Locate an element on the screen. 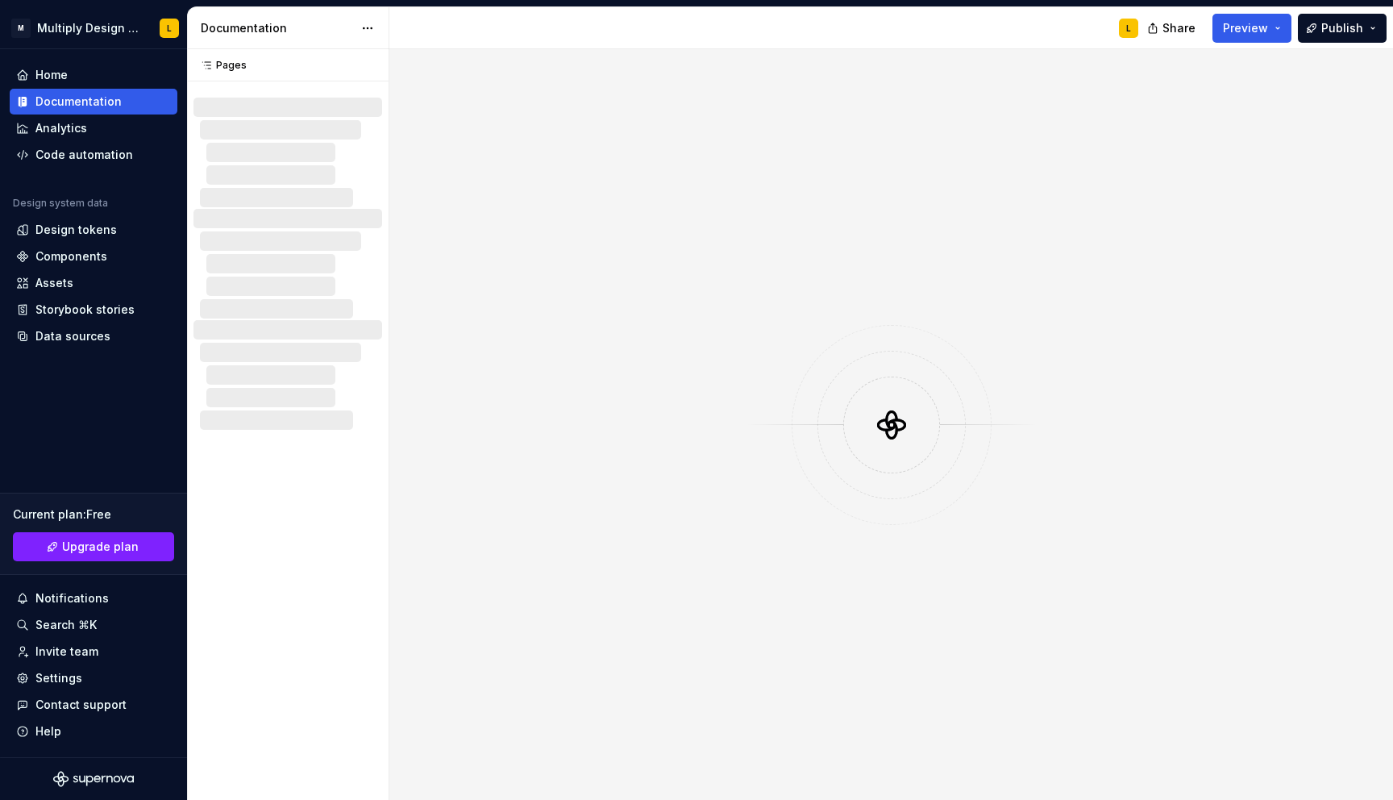 The image size is (1393, 800). div: Storybook stories is located at coordinates (85, 310).